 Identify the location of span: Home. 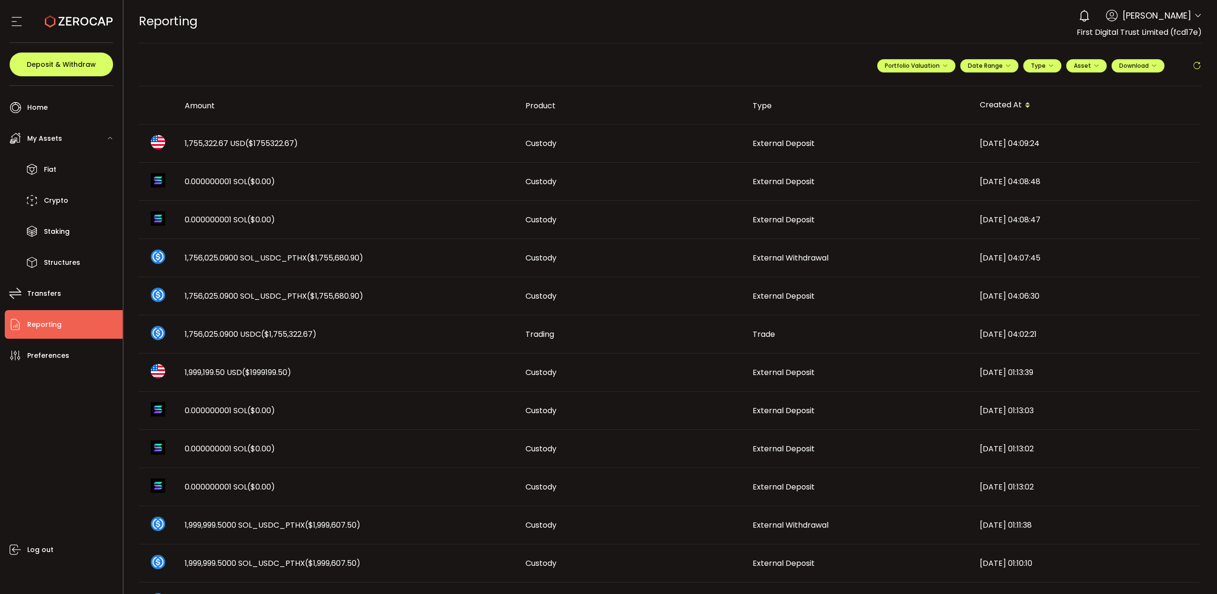
(37, 107).